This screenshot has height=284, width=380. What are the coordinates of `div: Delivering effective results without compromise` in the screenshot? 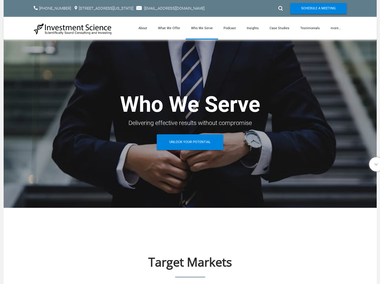 It's located at (190, 123).